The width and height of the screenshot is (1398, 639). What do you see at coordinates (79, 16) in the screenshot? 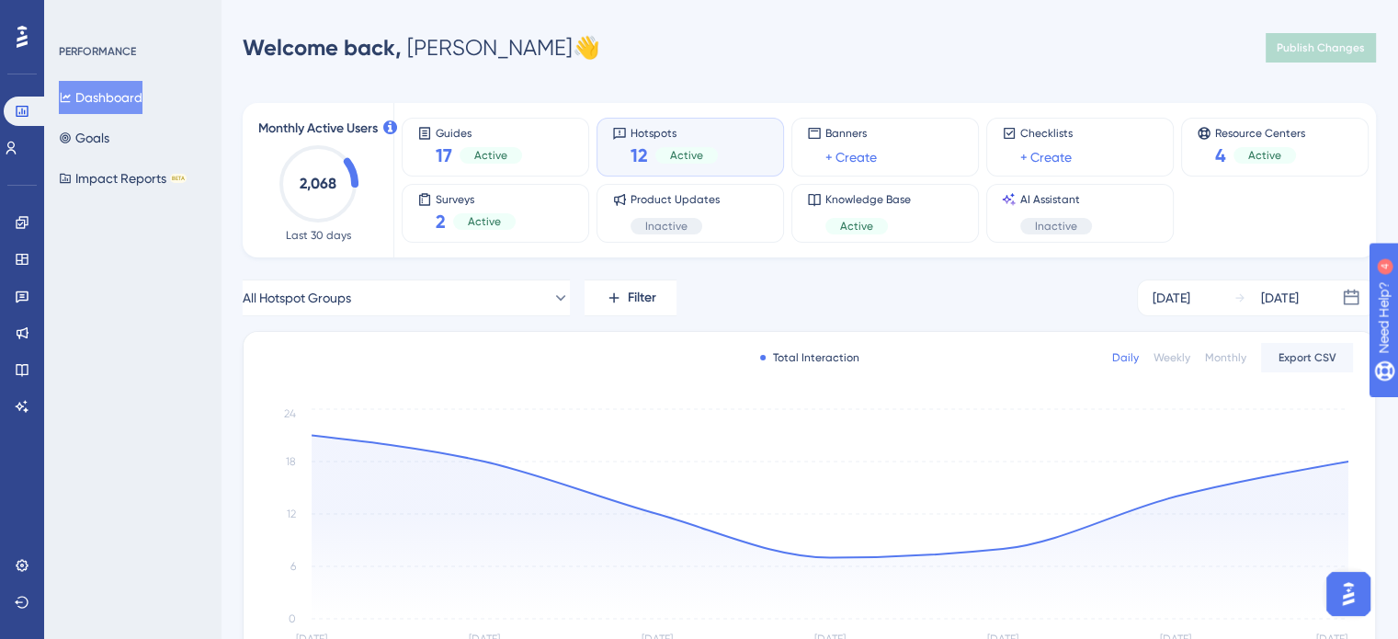
I see `span: Need Help?` at bounding box center [79, 16].